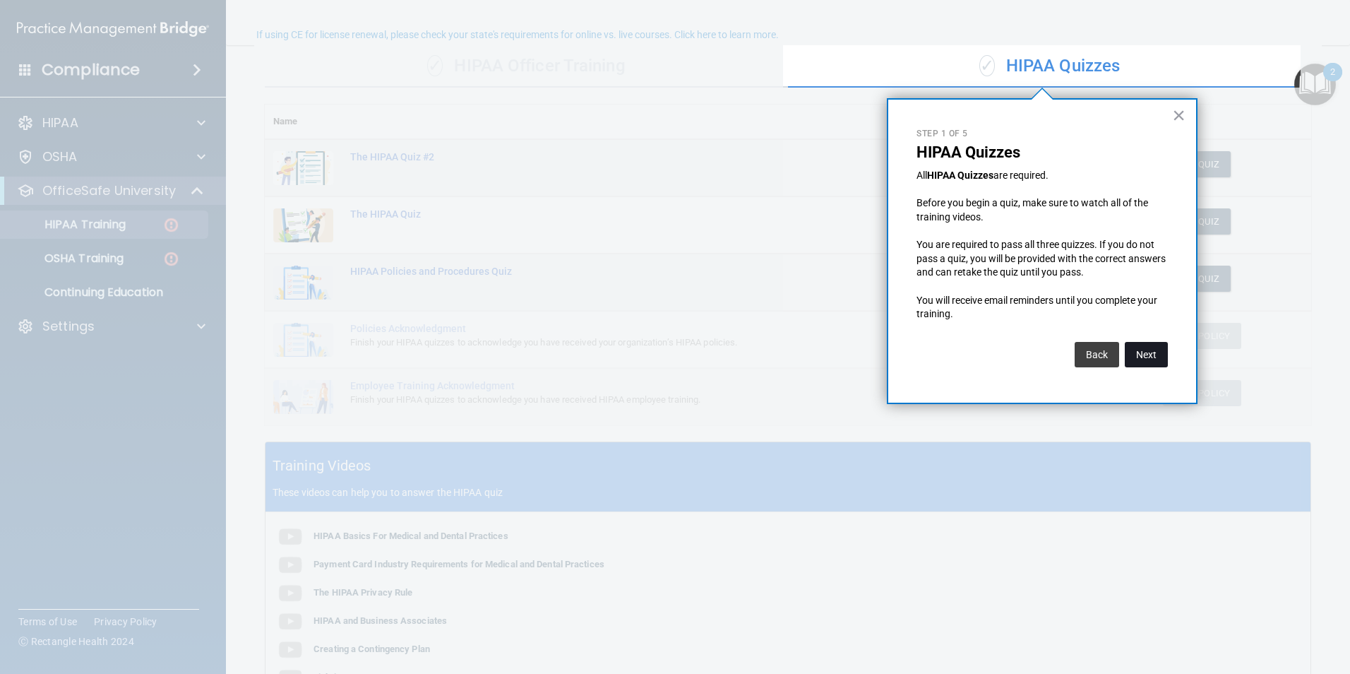 This screenshot has height=674, width=1350. Describe the element at coordinates (921, 175) in the screenshot. I see `span: All` at that location.